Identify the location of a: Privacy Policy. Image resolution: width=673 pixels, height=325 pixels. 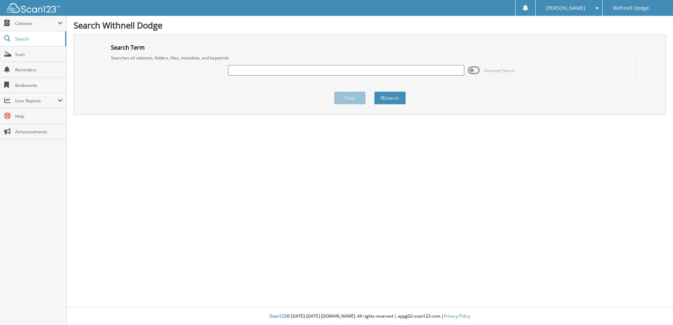
(457, 316).